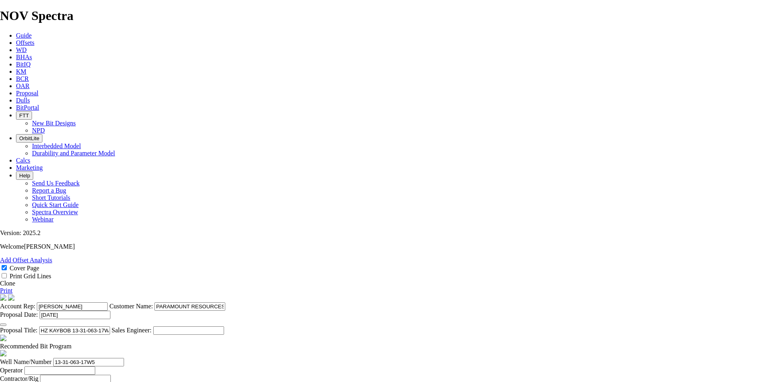 This screenshot has height=382, width=765. I want to click on a: Durability and Parameter Model, so click(74, 153).